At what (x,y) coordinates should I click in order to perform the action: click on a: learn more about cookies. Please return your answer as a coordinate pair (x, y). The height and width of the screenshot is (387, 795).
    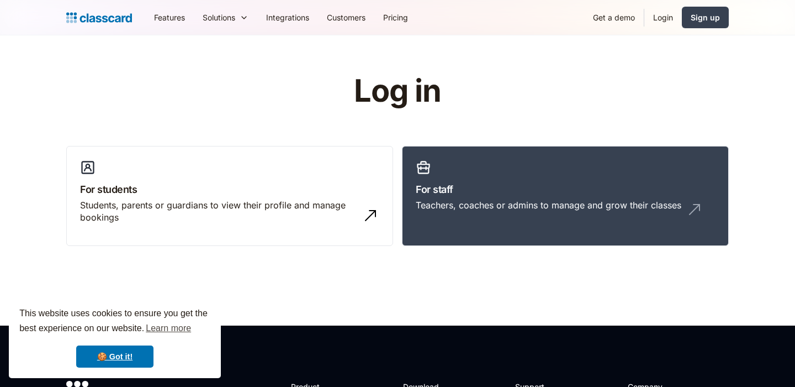
    Looking at the image, I should click on (168, 328).